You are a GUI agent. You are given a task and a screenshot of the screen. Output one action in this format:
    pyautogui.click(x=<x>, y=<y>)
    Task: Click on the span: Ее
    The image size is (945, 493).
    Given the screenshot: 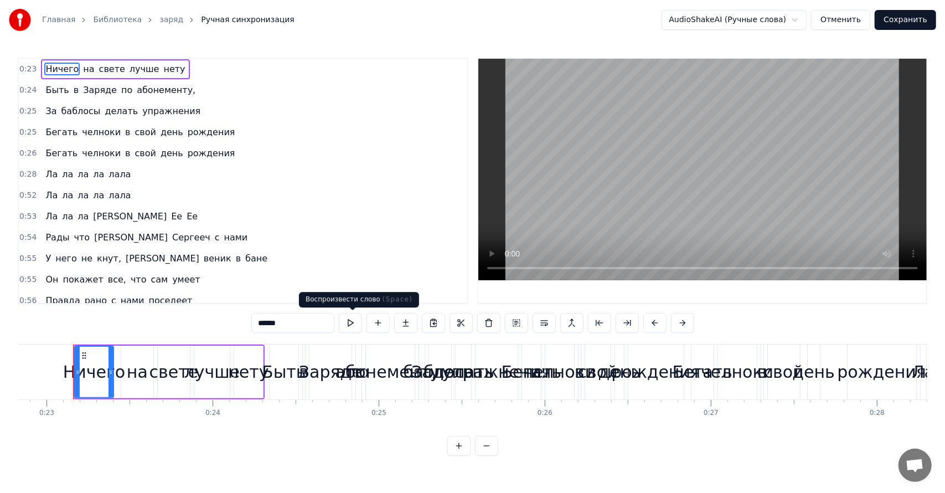 What is the action you would take?
    pyautogui.click(x=177, y=216)
    